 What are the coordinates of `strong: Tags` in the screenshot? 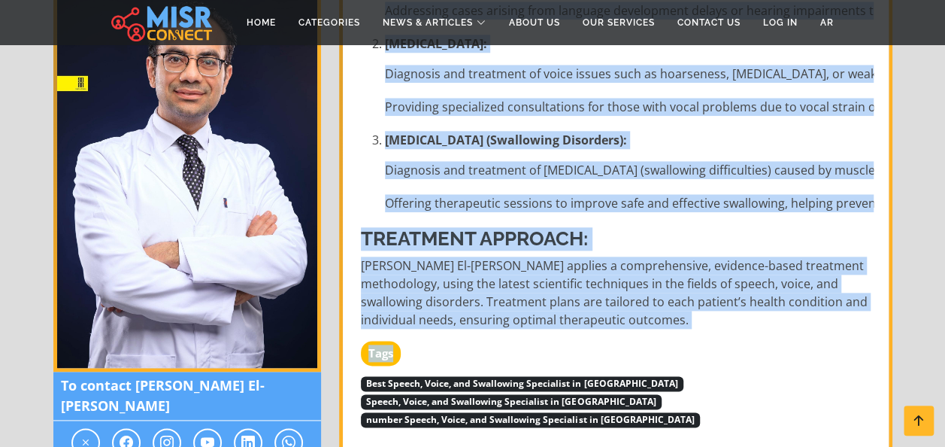 It's located at (380, 353).